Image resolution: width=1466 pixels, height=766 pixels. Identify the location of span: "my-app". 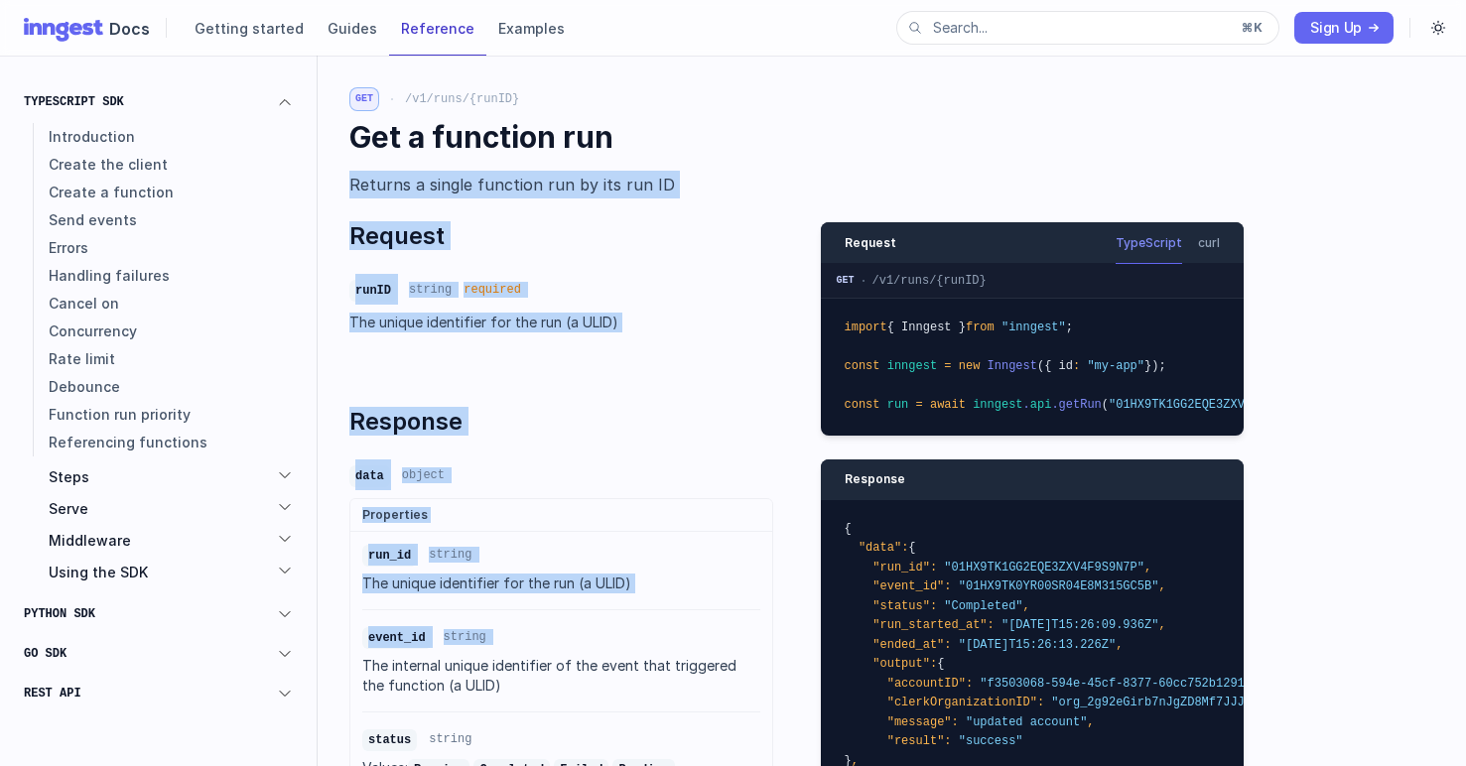
(1116, 366).